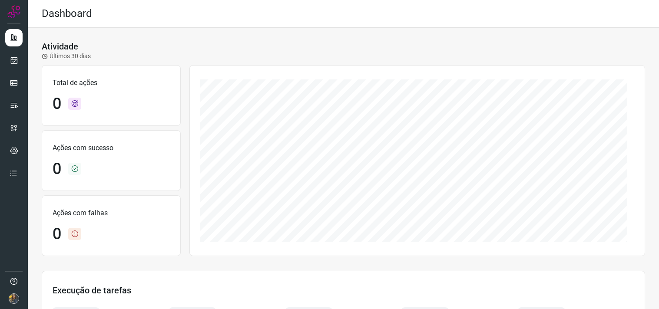 The width and height of the screenshot is (659, 309). I want to click on p: Últimos 30 dias, so click(66, 56).